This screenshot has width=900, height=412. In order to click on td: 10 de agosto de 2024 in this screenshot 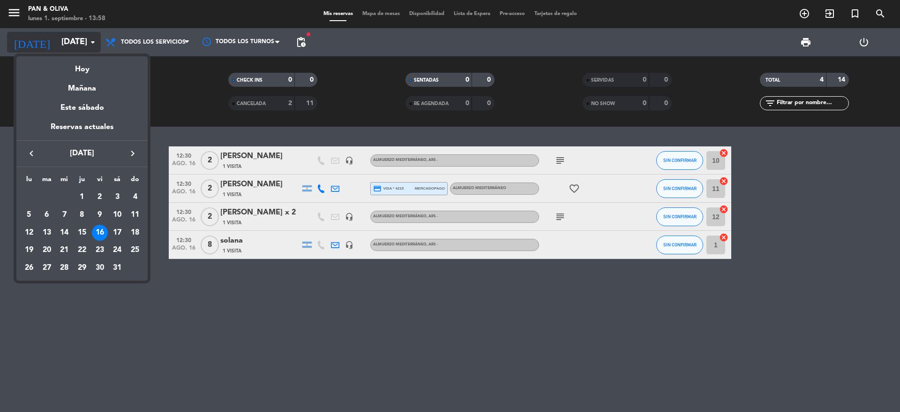, I will do `click(118, 215)`.